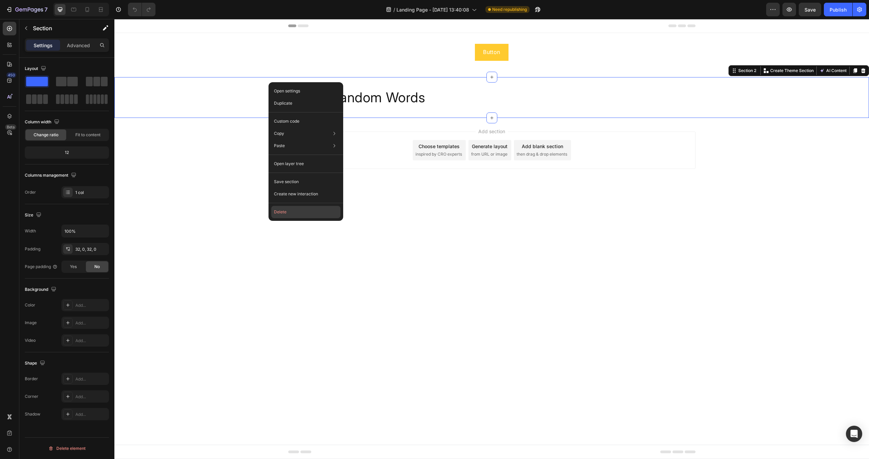 This screenshot has height=459, width=869. I want to click on div: 32, 0, 32, 0, so click(91, 249).